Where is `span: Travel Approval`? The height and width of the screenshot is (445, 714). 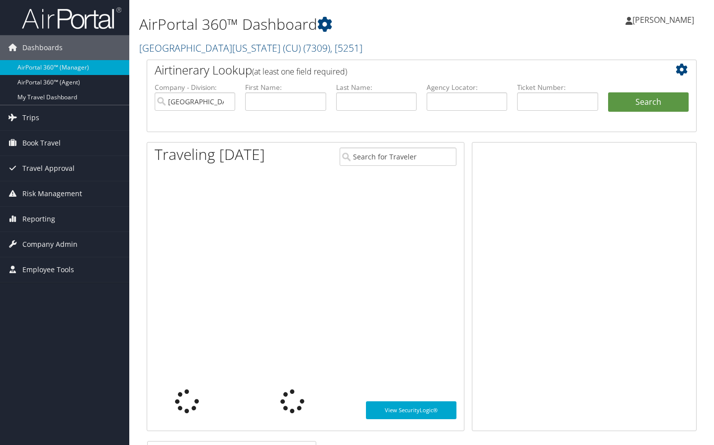 span: Travel Approval is located at coordinates (48, 169).